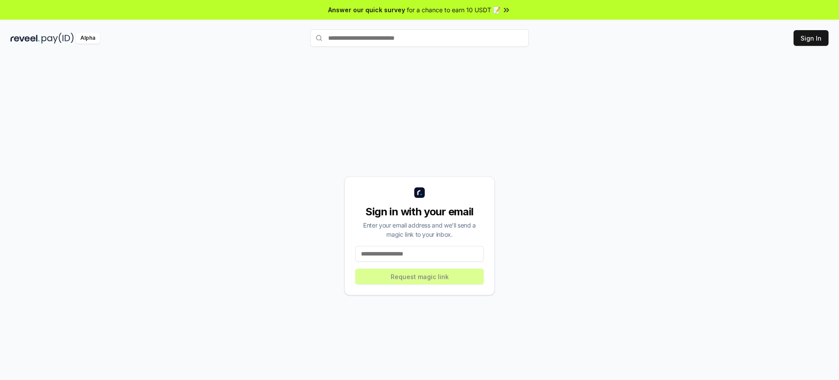  Describe the element at coordinates (25, 38) in the screenshot. I see `img: reveel_dark` at that location.